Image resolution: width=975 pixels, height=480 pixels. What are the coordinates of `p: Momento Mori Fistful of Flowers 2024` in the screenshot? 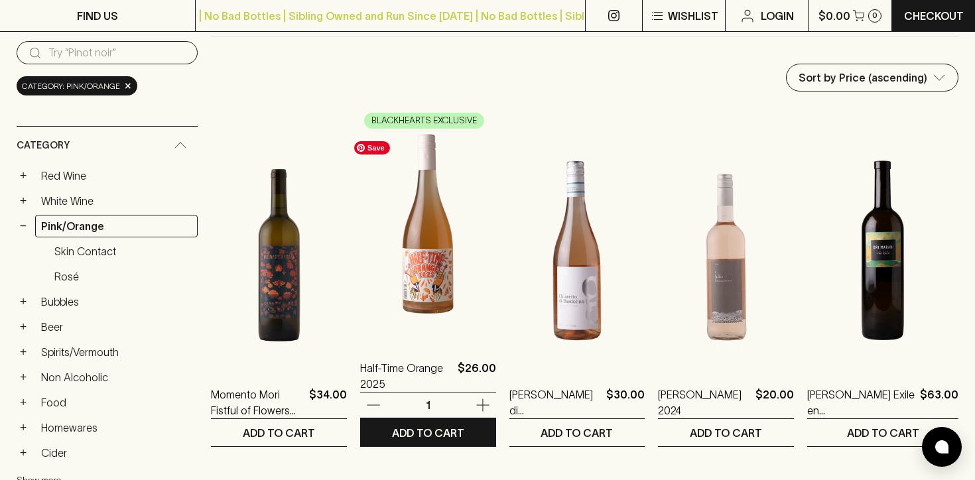 It's located at (257, 403).